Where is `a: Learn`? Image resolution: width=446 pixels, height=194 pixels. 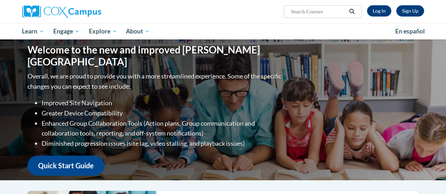
a: Learn is located at coordinates (33, 31).